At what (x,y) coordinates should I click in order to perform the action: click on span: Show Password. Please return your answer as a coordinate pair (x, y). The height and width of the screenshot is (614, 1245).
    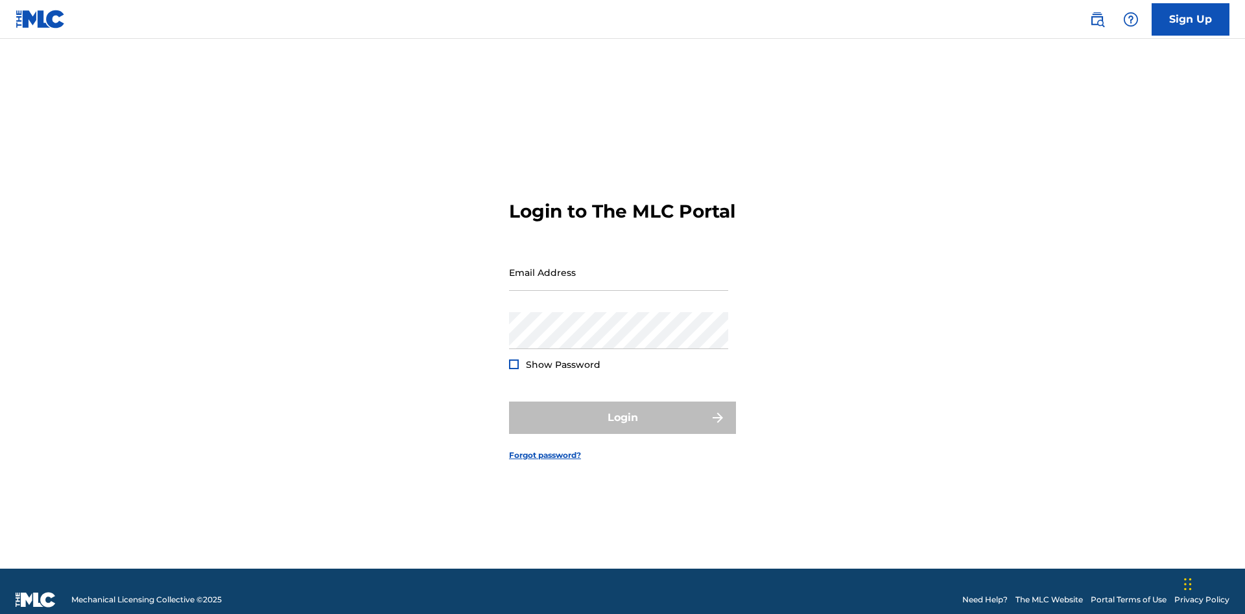
    Looking at the image, I should click on (563, 365).